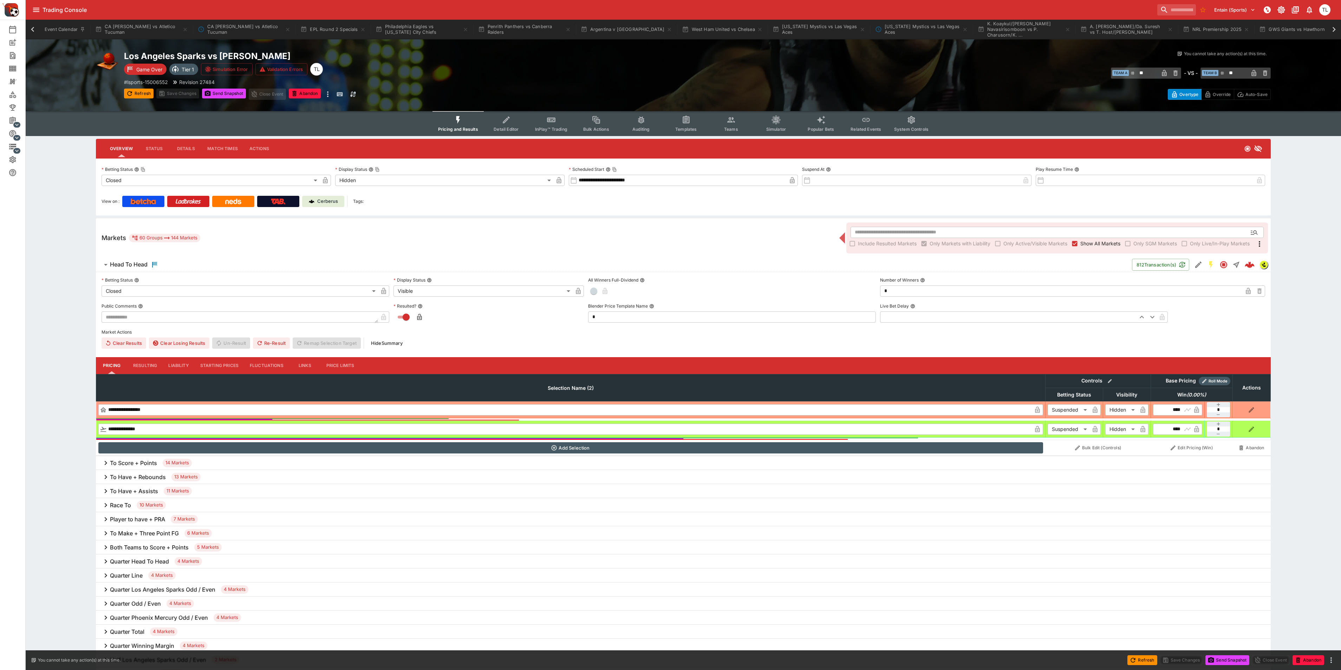 The height and width of the screenshot is (670, 1341). What do you see at coordinates (686, 129) in the screenshot?
I see `span: Templates` at bounding box center [686, 129].